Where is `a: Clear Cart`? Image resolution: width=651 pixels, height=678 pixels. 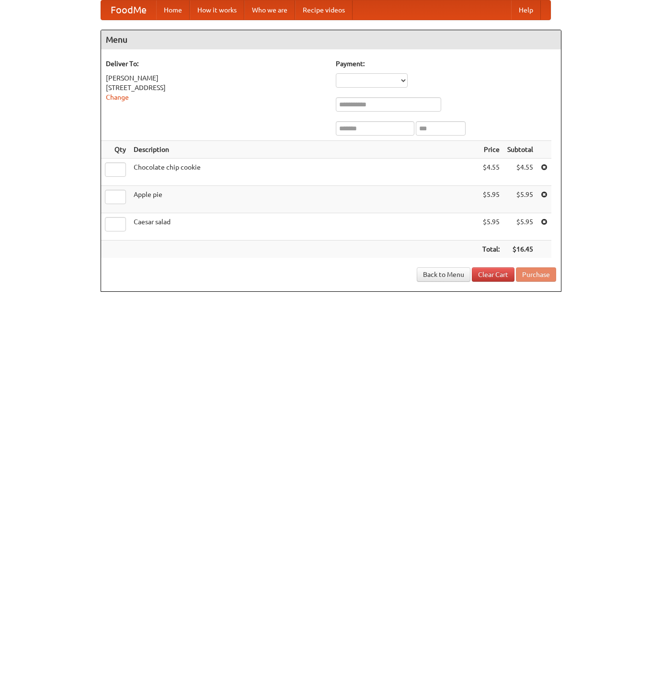 a: Clear Cart is located at coordinates (493, 275).